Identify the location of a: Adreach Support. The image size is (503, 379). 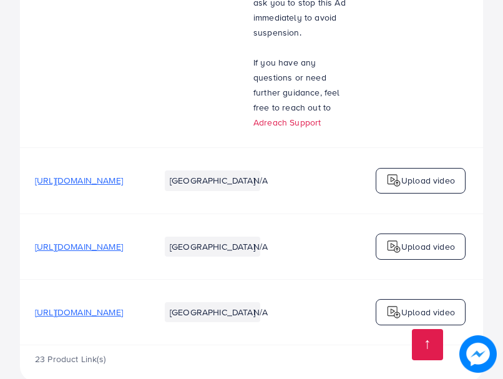
(287, 122).